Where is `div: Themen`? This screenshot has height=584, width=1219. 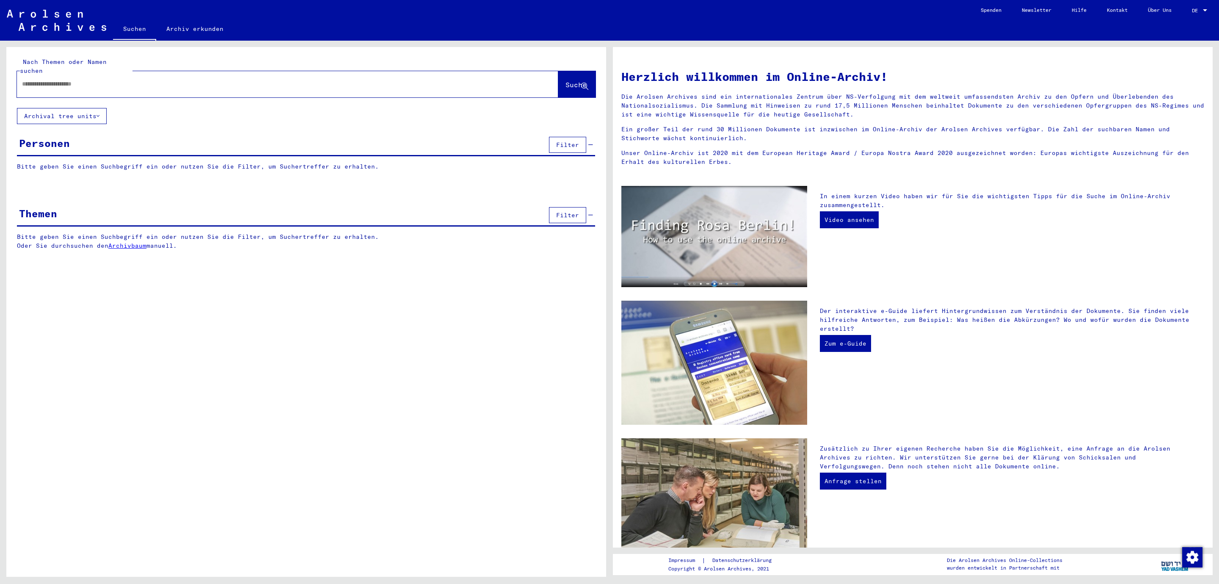
div: Themen is located at coordinates (38, 213).